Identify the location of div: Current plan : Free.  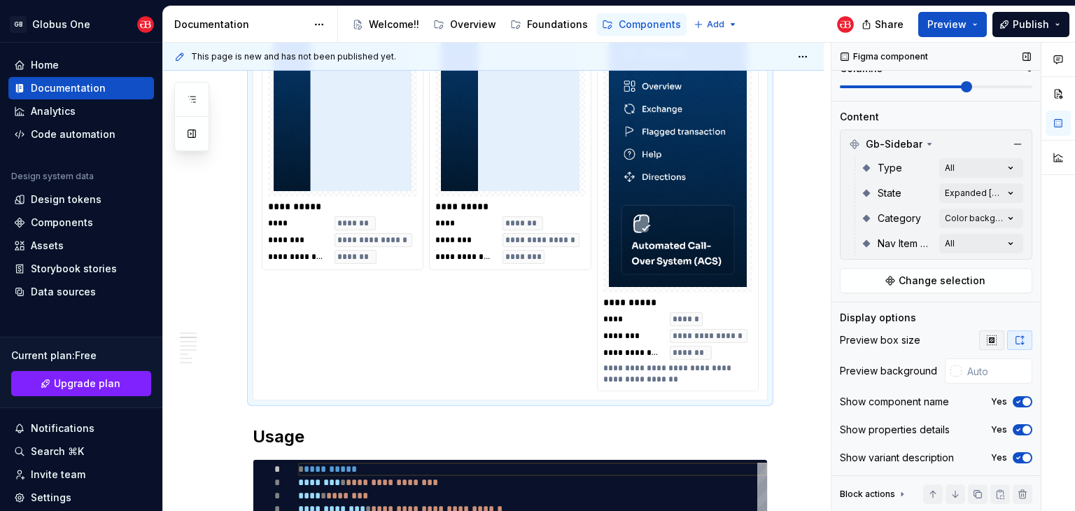
(81, 355).